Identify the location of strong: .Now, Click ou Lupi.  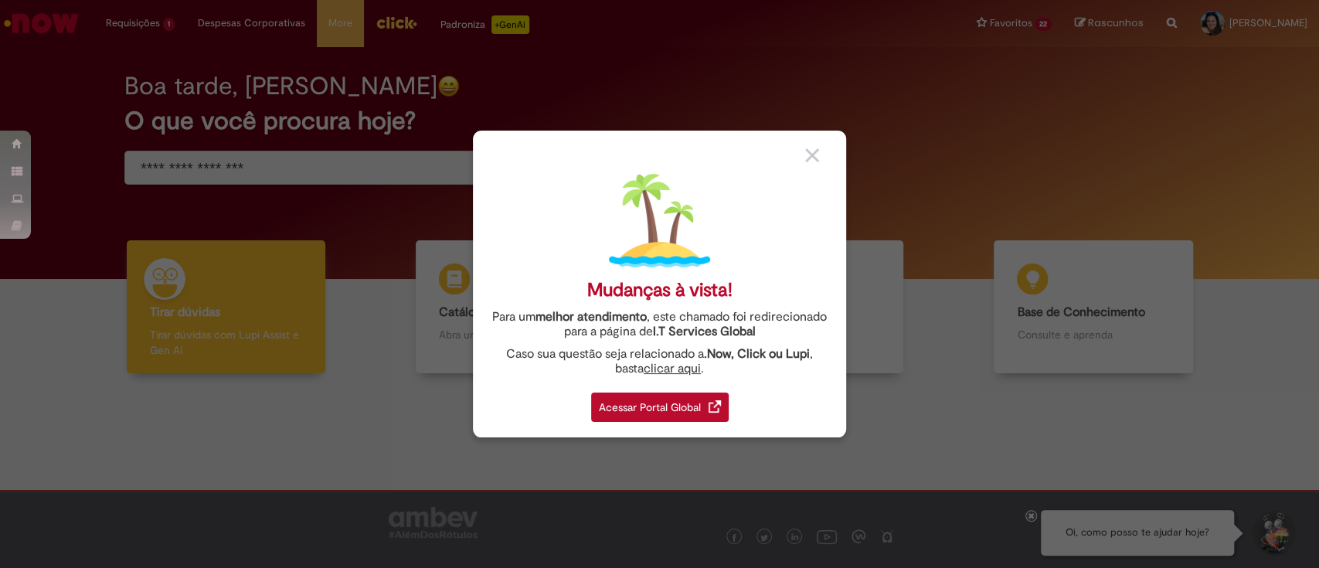
(757, 354).